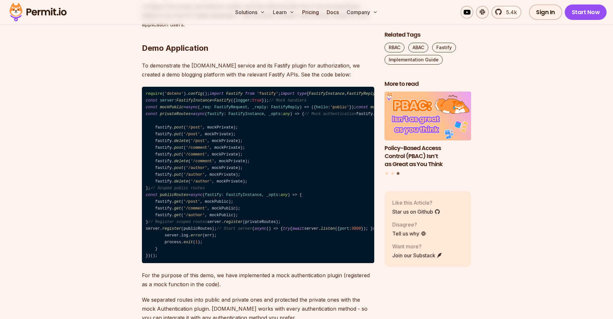 This screenshot has height=319, width=613. Describe the element at coordinates (250, 12) in the screenshot. I see `button: Solutions` at that location.